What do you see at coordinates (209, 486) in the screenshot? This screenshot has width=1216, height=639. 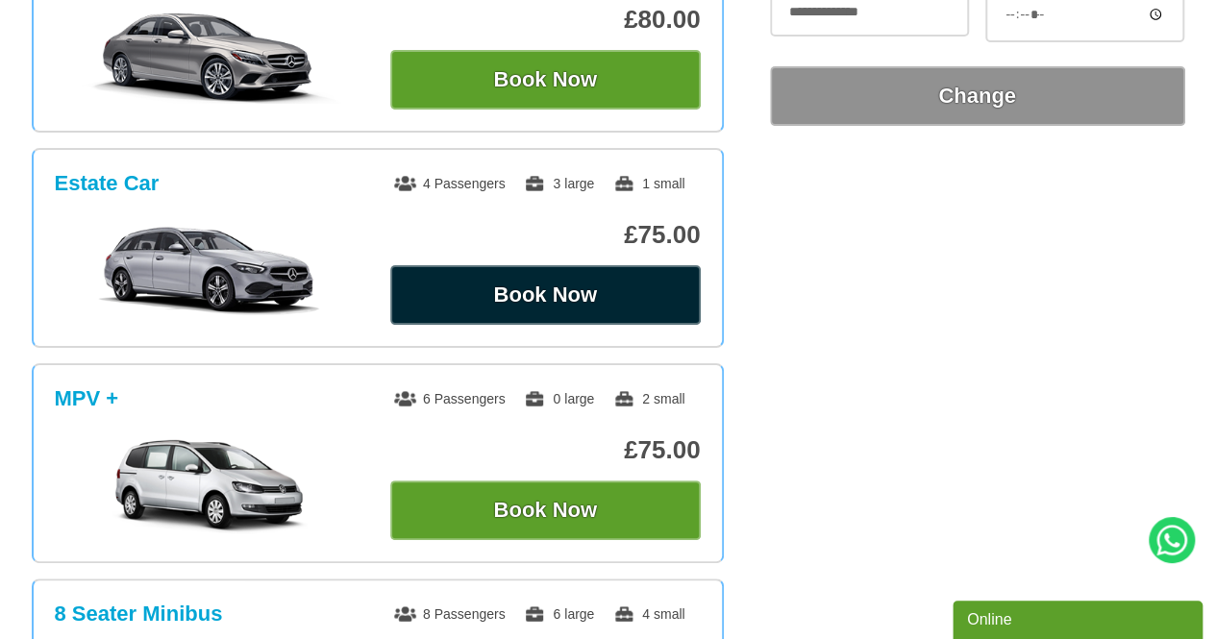 I see `img: MPV +` at bounding box center [209, 486].